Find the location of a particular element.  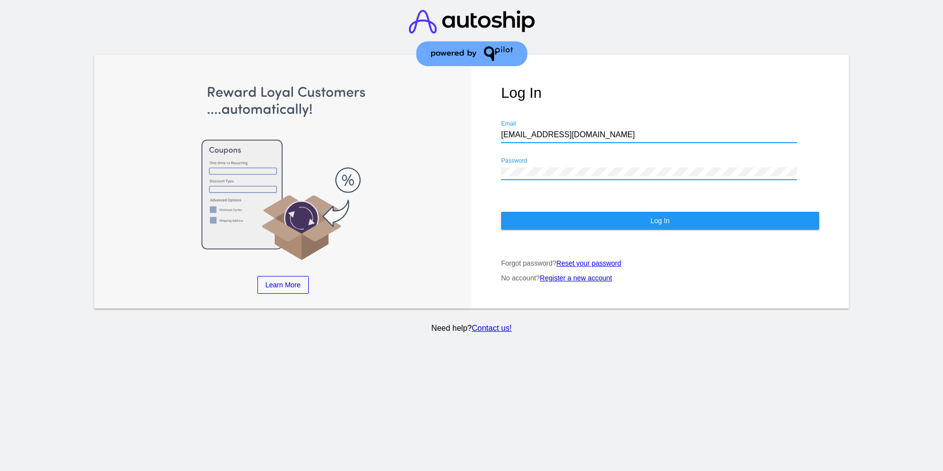

span: Log In is located at coordinates (660, 221).